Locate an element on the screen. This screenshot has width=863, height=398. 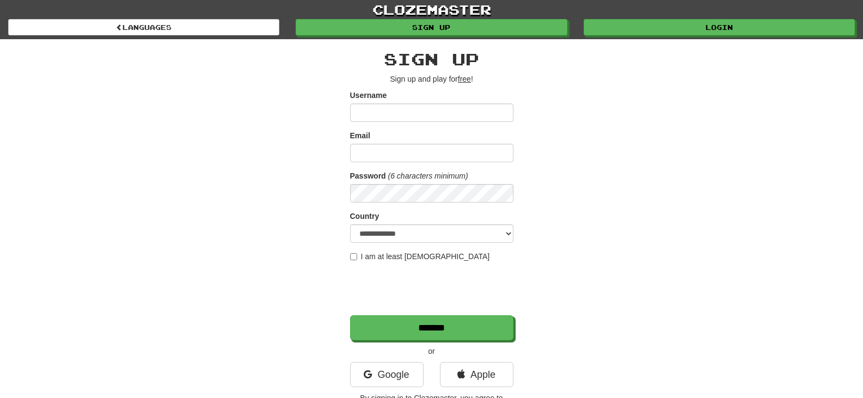
a: Google is located at coordinates (387, 375).